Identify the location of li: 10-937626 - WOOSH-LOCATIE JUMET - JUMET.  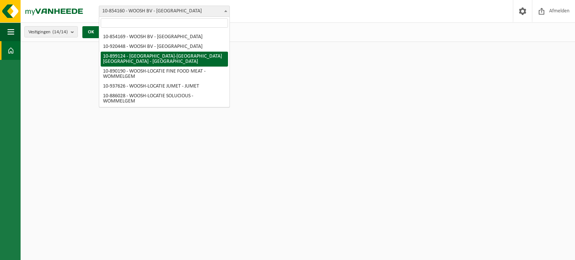
(164, 87).